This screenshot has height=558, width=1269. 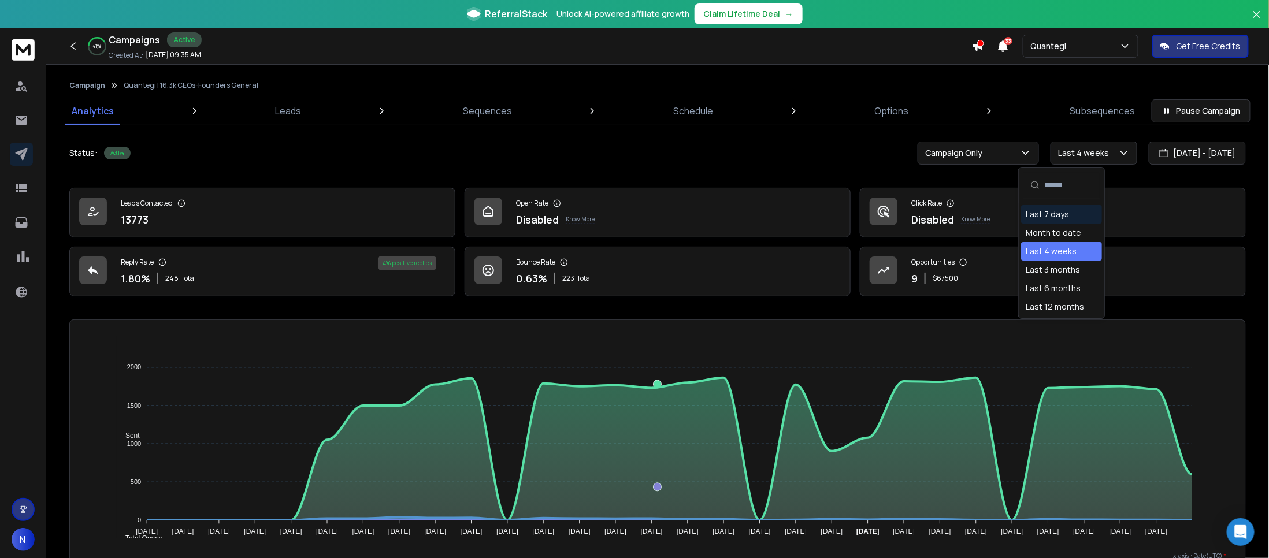 I want to click on tspan: 2000, so click(x=134, y=368).